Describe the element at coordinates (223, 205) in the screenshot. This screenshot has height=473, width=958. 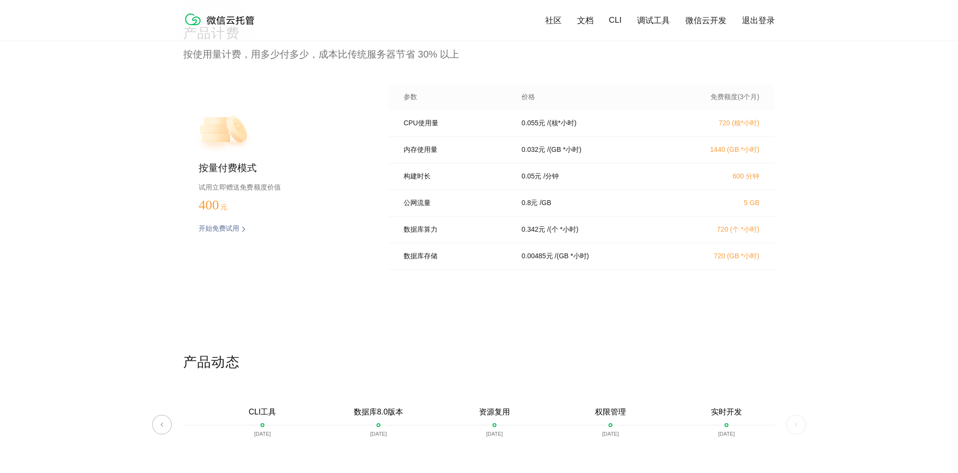
I see `p: 400` at that location.